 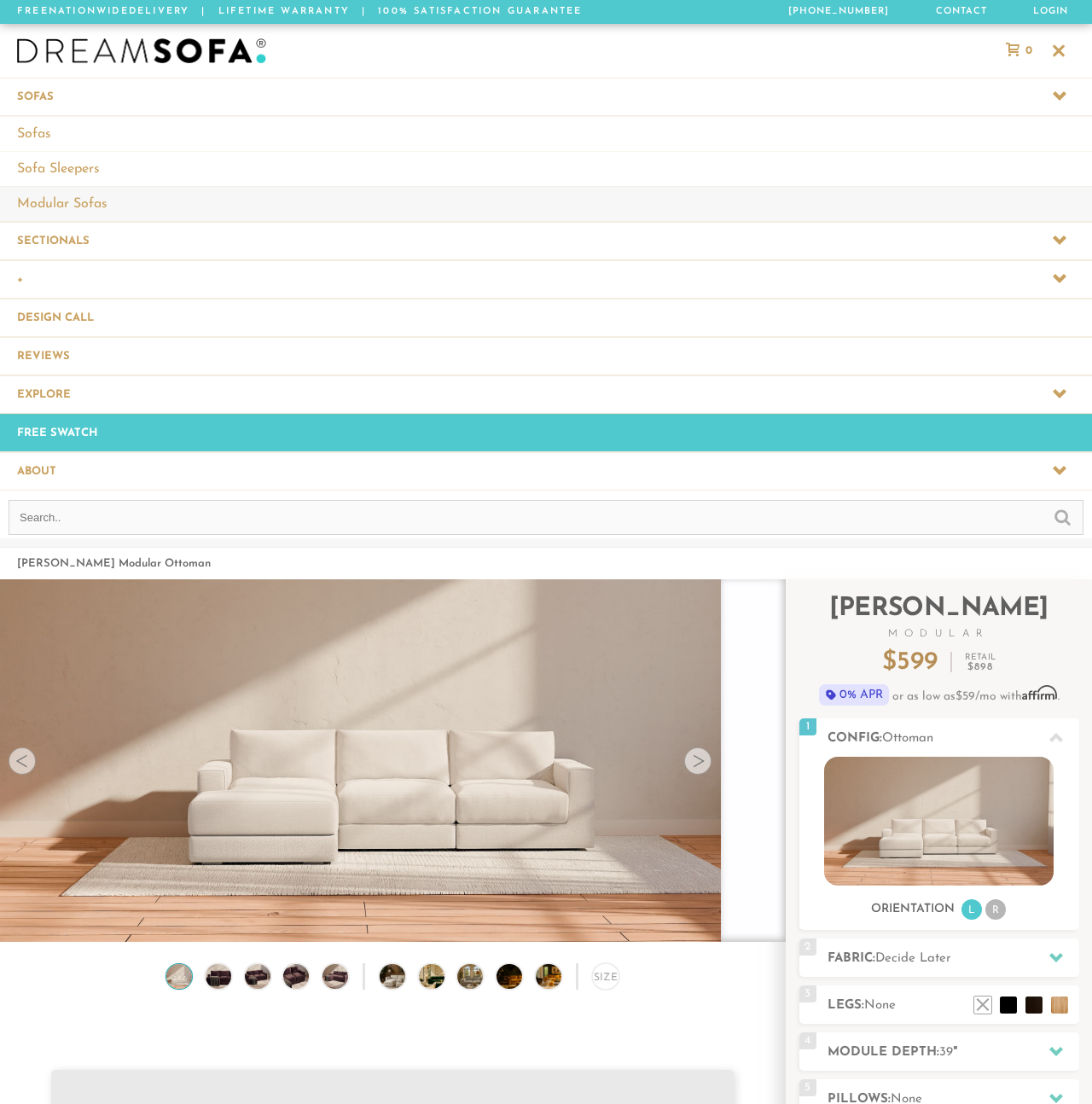 I want to click on p: Retail, so click(x=980, y=663).